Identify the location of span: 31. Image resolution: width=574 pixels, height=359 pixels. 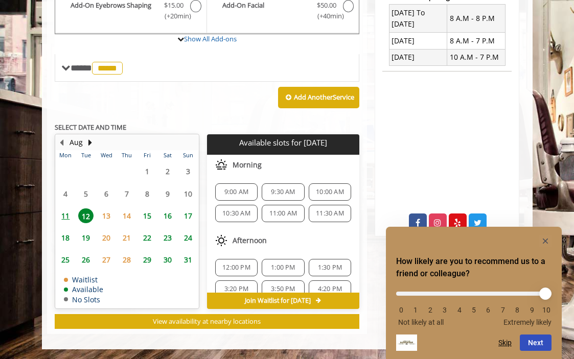
(188, 260).